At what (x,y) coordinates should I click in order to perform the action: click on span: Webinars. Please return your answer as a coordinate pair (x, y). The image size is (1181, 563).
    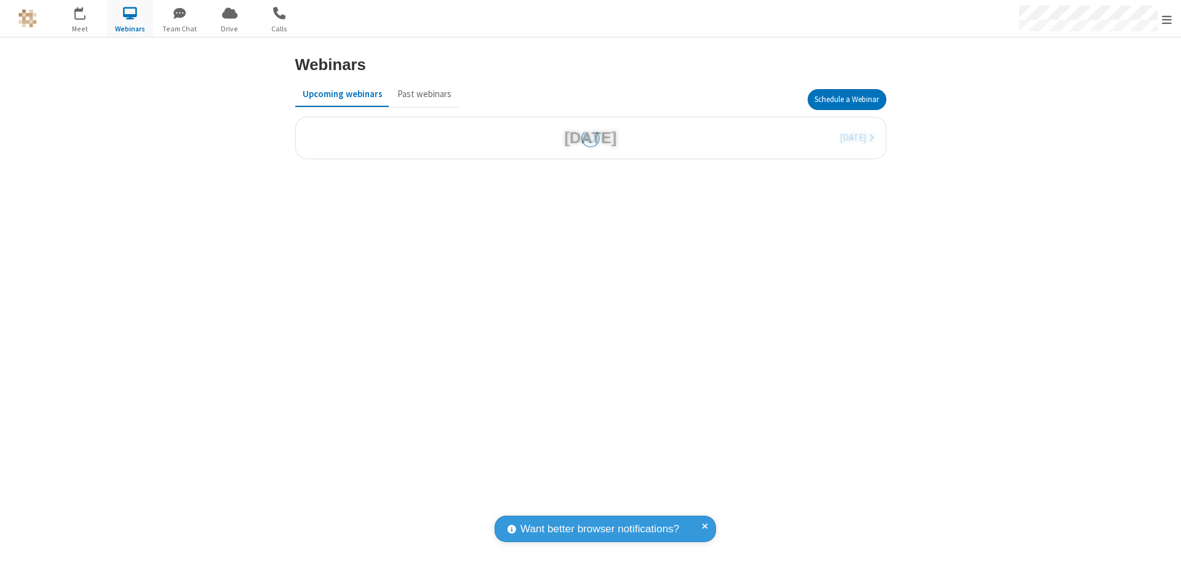
    Looking at the image, I should click on (130, 29).